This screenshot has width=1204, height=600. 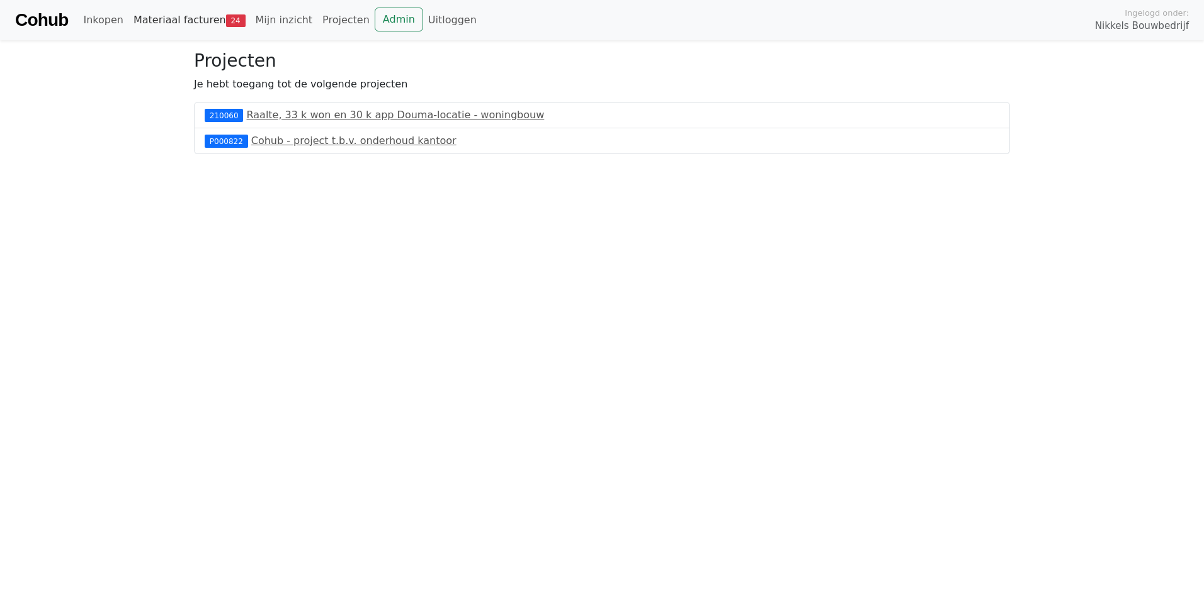 What do you see at coordinates (103, 20) in the screenshot?
I see `a: Inkopen` at bounding box center [103, 20].